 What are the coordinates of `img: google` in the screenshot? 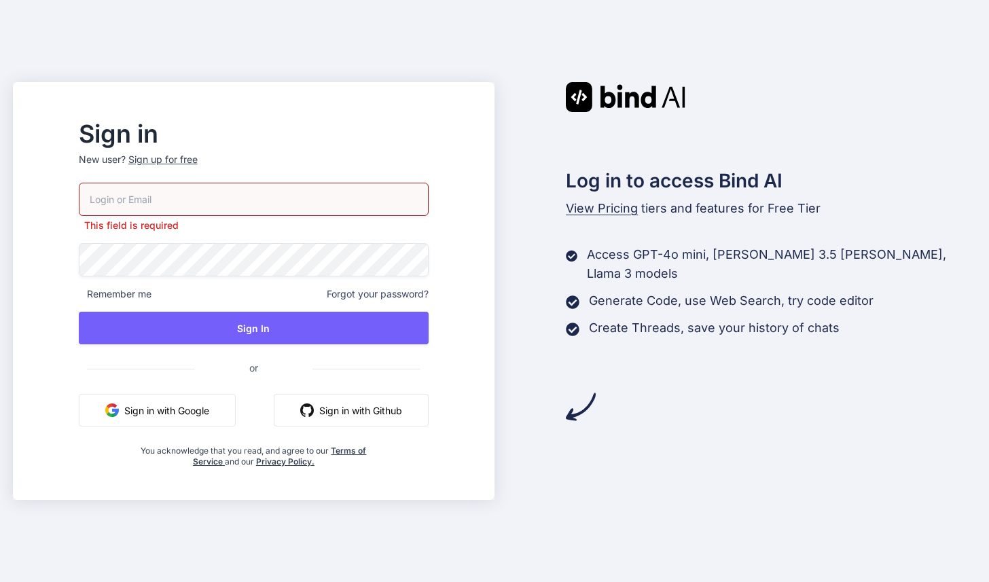 It's located at (112, 410).